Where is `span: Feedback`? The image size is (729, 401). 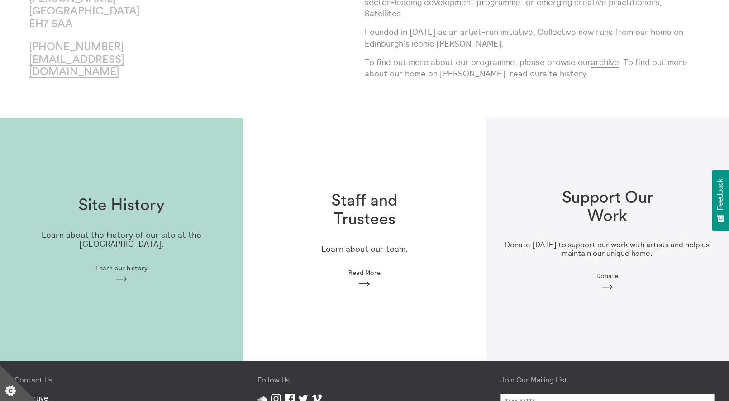 span: Feedback is located at coordinates (720, 194).